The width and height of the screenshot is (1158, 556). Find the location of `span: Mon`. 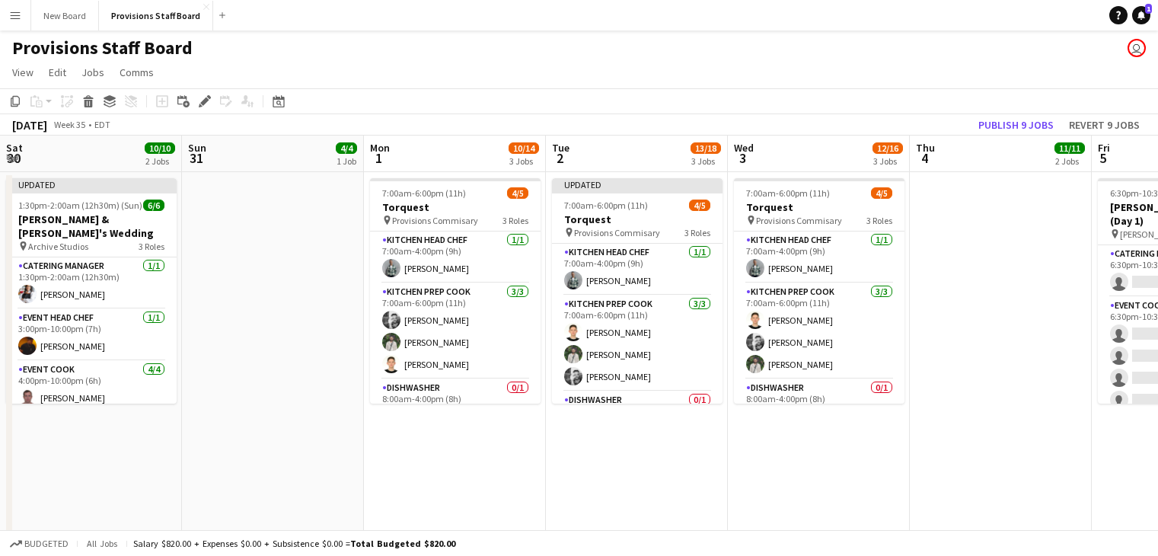

span: Mon is located at coordinates (380, 148).